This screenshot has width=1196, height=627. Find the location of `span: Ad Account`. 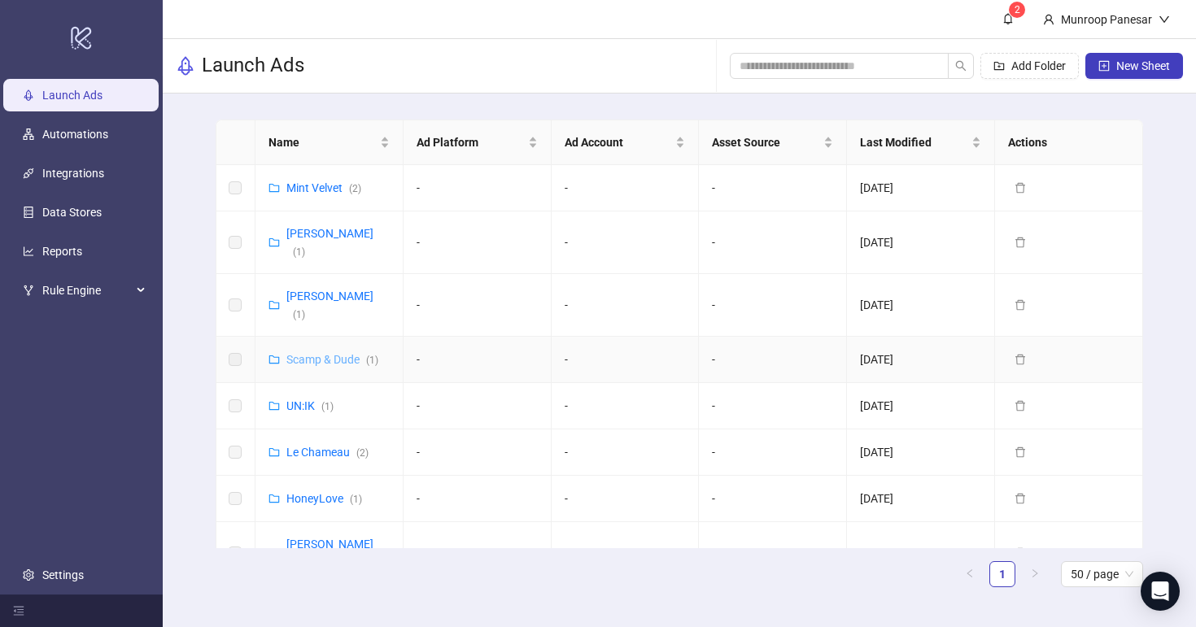

span: Ad Account is located at coordinates (618, 142).